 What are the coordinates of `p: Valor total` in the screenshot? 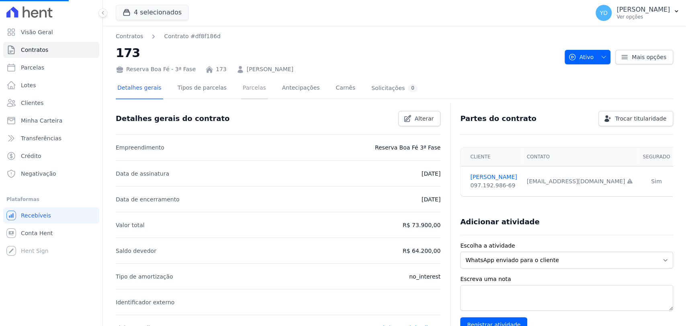 It's located at (130, 225).